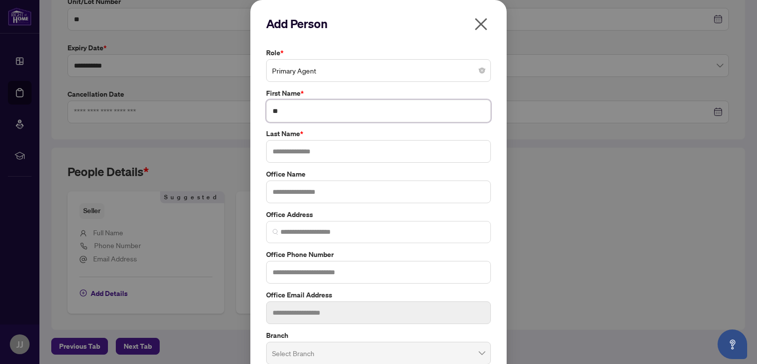  Describe the element at coordinates (379, 214) in the screenshot. I see `label: Office Address` at that location.